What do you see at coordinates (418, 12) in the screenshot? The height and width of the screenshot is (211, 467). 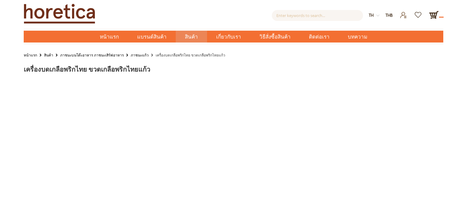 I see `a: รายการโปรด` at bounding box center [418, 12].